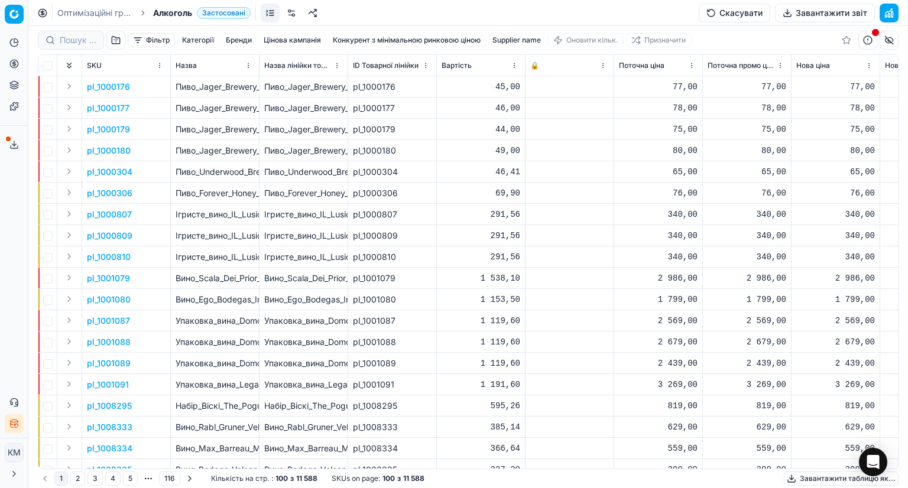 This screenshot has width=908, height=488. What do you see at coordinates (303, 321) in the screenshot?
I see `div: Упаковка_вина_Domodo_Chardonnay_Puglia_IGP_Puglia_біле_сухе_4.5_л_(0.75_л_х_6_шт.)` at bounding box center [303, 321].